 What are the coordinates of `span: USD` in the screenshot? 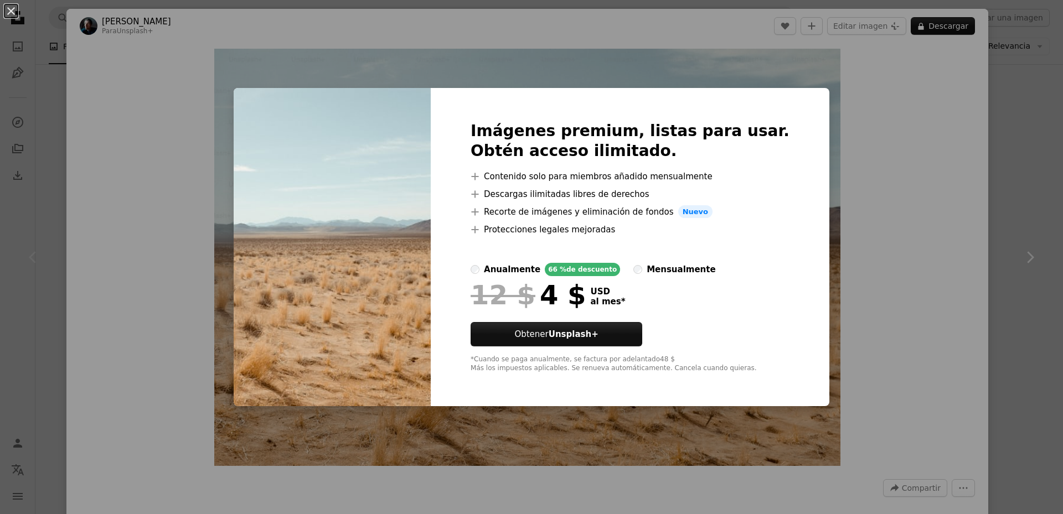 It's located at (607, 292).